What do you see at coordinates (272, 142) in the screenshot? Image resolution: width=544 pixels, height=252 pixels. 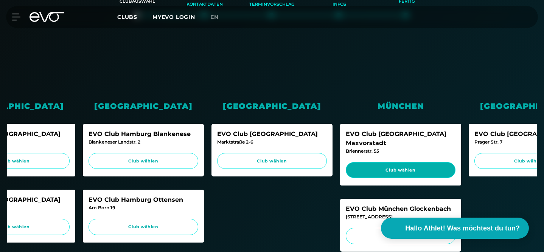 I see `div: Marktstraße 2-6` at bounding box center [272, 142].